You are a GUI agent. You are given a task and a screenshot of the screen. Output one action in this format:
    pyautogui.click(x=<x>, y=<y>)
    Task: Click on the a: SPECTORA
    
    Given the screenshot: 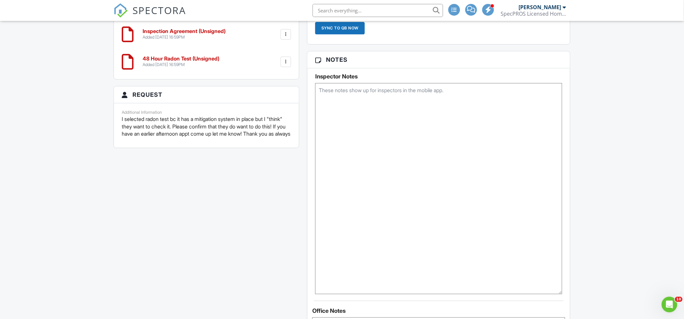 What is the action you would take?
    pyautogui.click(x=150, y=16)
    